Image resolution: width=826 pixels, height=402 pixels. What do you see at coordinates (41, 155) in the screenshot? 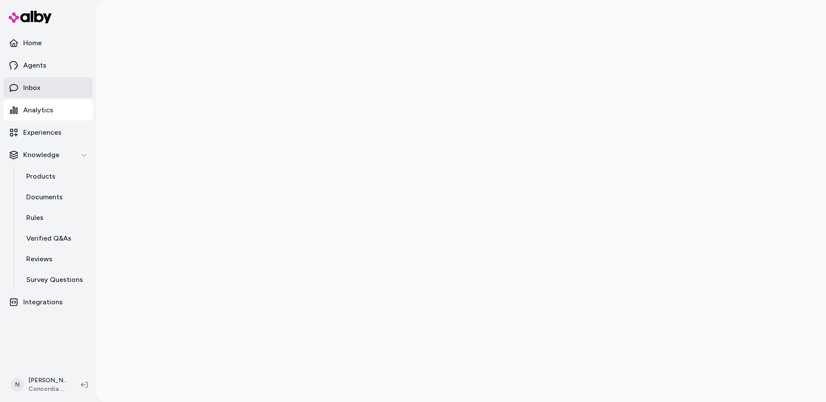
I see `p: Knowledge` at bounding box center [41, 155].